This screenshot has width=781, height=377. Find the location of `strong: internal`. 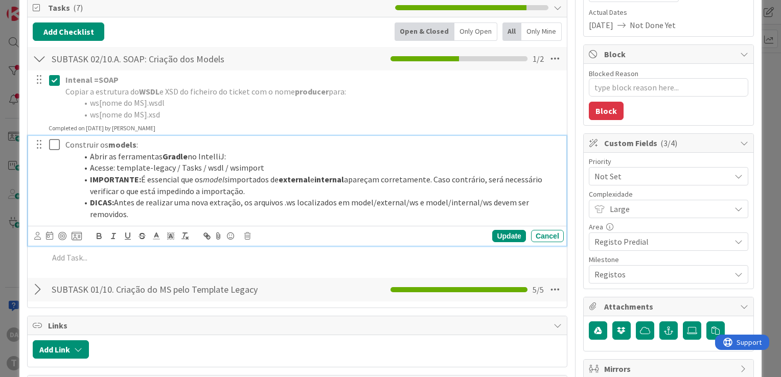

strong: internal is located at coordinates (329, 179).